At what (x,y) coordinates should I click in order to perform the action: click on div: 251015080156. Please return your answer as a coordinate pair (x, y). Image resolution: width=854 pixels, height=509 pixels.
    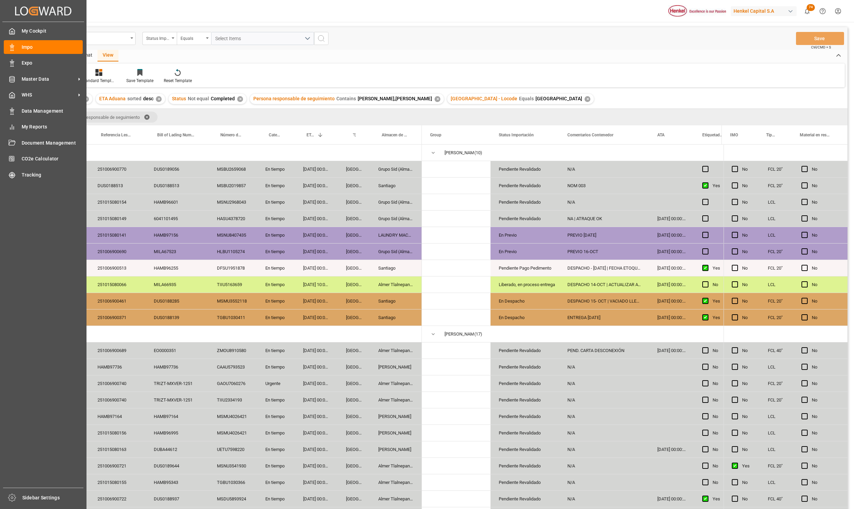
    Looking at the image, I should click on (117, 432).